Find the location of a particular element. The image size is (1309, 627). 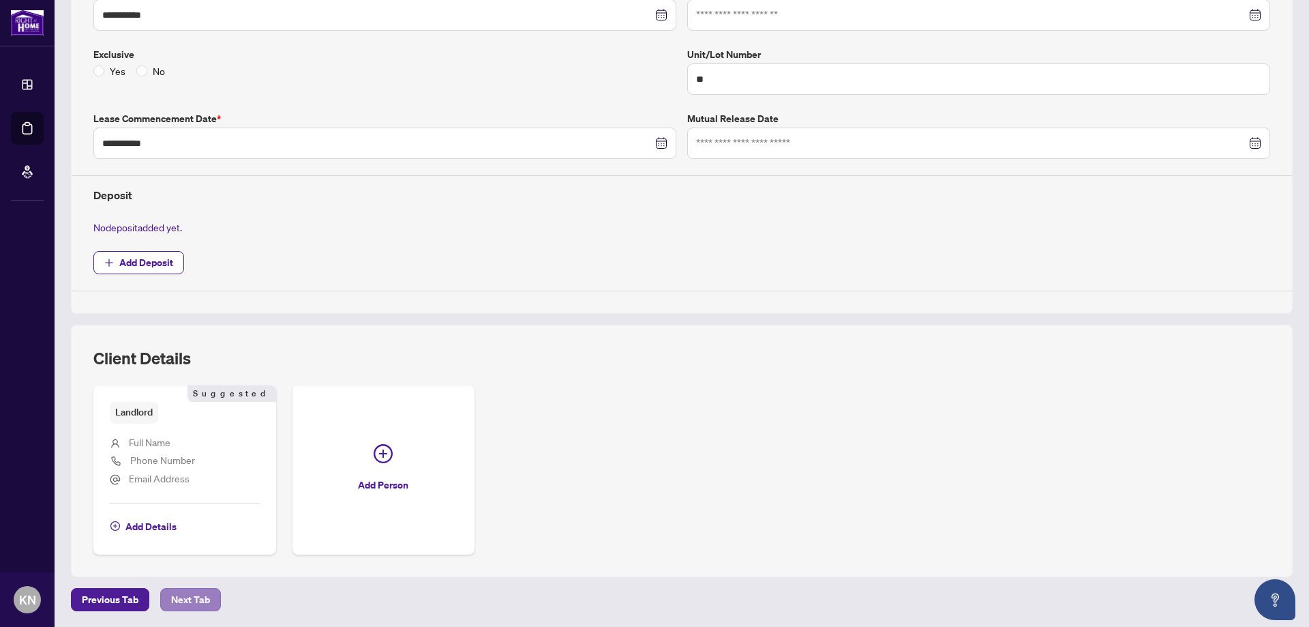

button: Add Details is located at coordinates (143, 526).